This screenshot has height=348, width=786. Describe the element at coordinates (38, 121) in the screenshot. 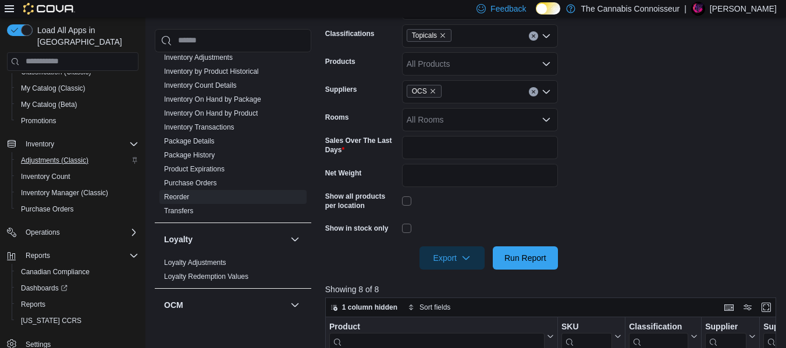

I see `a: Promotions` at that location.